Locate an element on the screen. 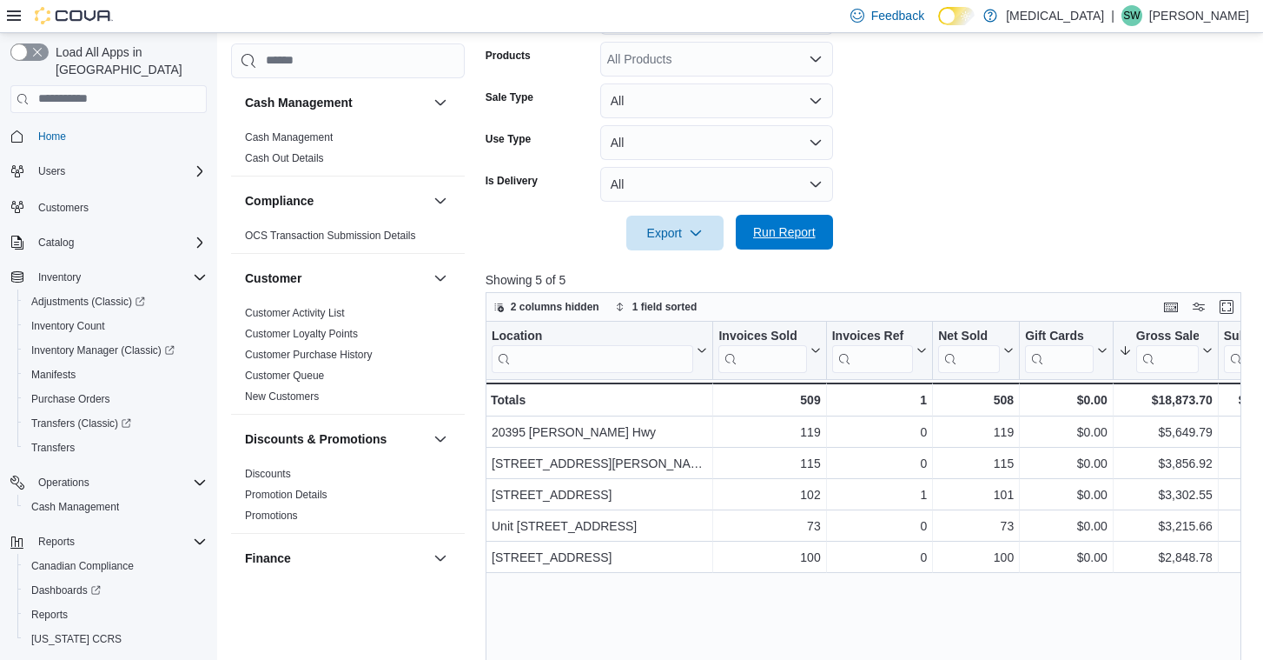 The width and height of the screenshot is (1263, 660). a: OCS Transaction Submission Details is located at coordinates (330, 235).